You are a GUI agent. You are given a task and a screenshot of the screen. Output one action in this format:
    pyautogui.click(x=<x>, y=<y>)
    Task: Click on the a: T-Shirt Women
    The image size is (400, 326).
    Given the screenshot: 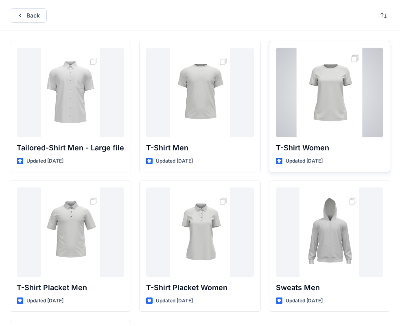 What is the action you would take?
    pyautogui.click(x=330, y=92)
    